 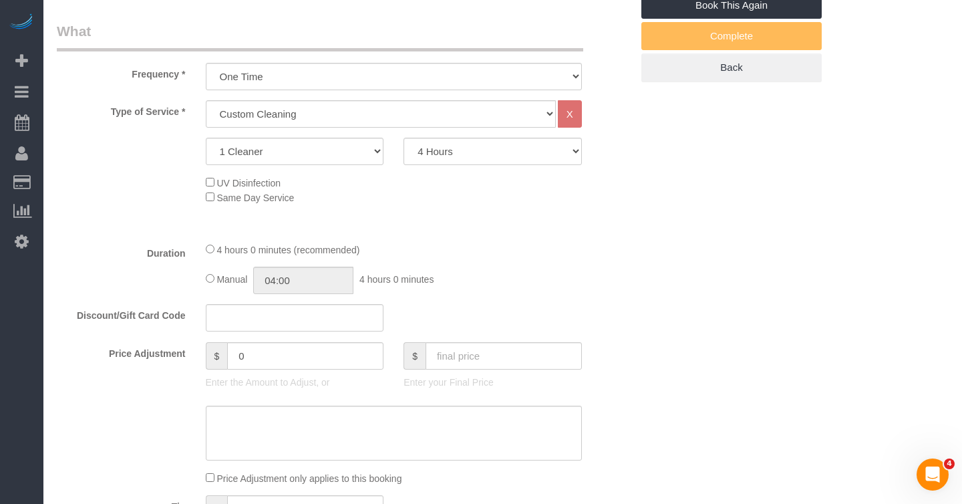 I want to click on label: Price Adjustment, so click(x=121, y=351).